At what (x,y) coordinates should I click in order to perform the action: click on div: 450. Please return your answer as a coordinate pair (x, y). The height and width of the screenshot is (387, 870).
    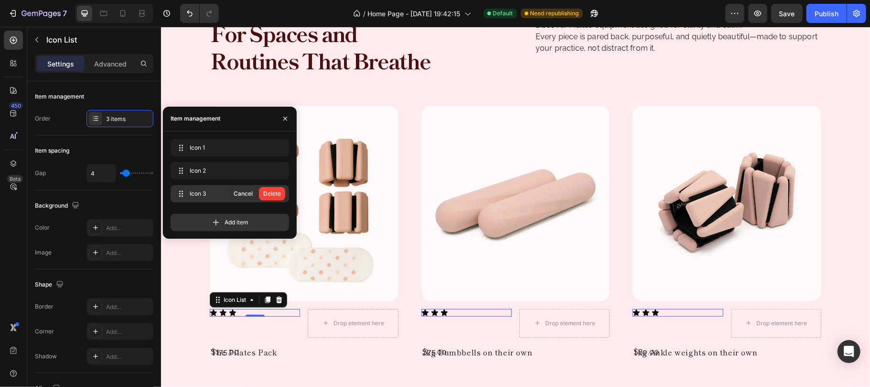
    Looking at the image, I should click on (16, 106).